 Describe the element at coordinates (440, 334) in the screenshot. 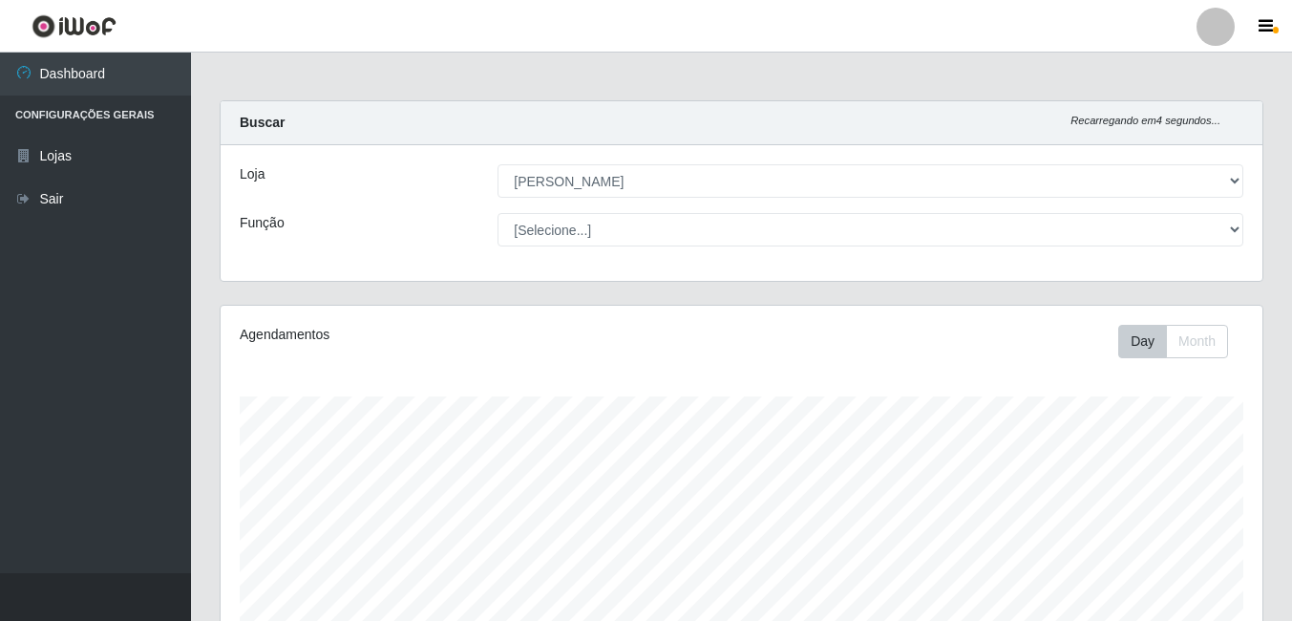

I see `div: Agendamentos` at that location.